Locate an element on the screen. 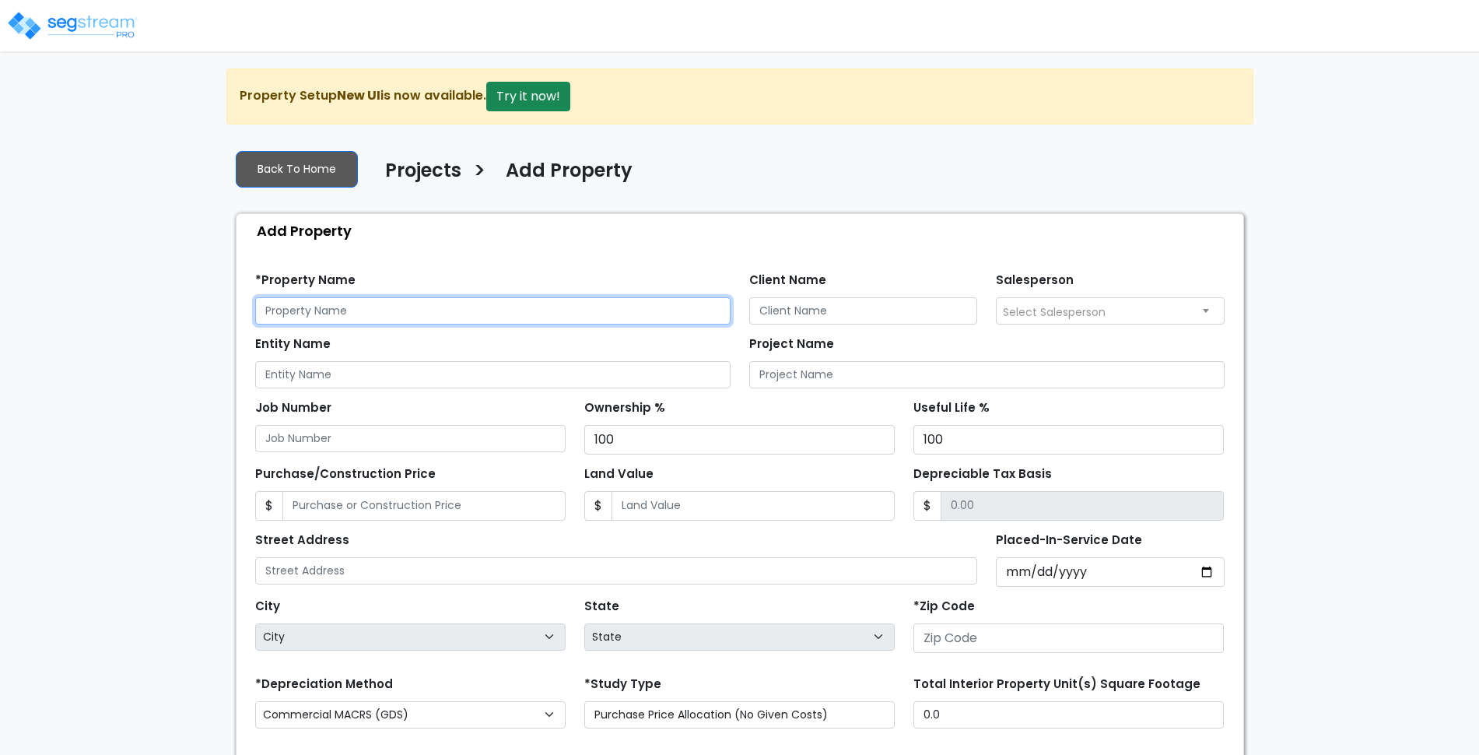 This screenshot has height=755, width=1479. label: Placed-In-Service Date is located at coordinates (1069, 540).